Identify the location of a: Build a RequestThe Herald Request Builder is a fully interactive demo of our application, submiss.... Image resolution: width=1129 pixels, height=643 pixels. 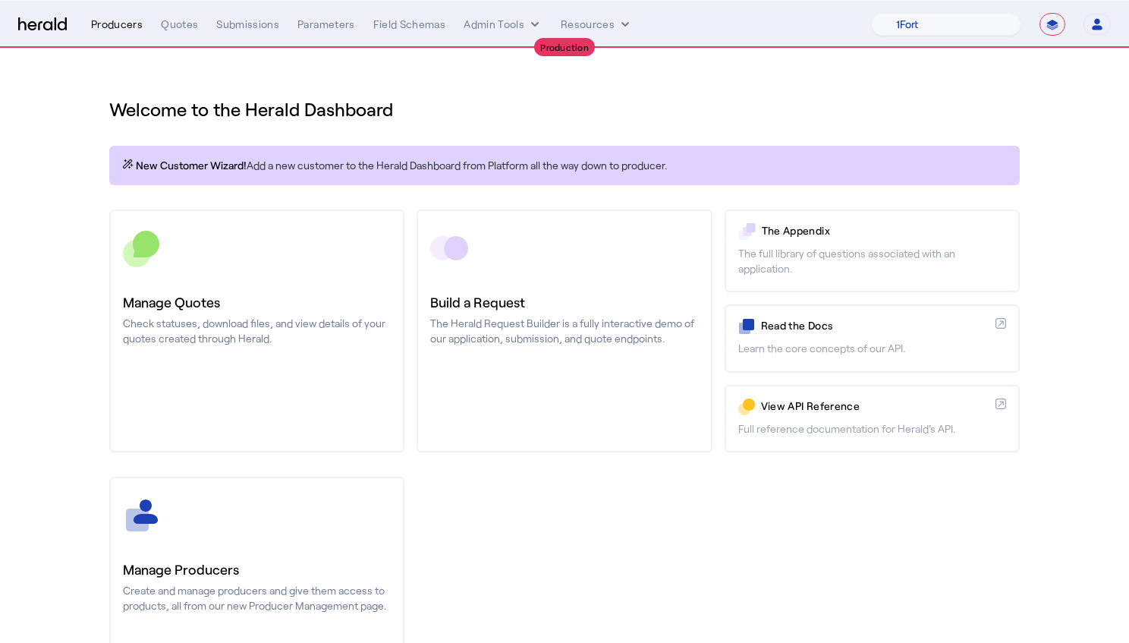
(564, 331).